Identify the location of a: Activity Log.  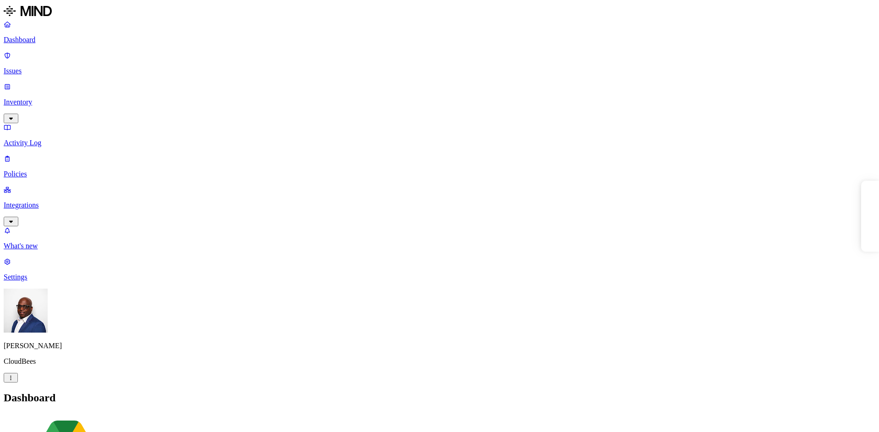
(439, 135).